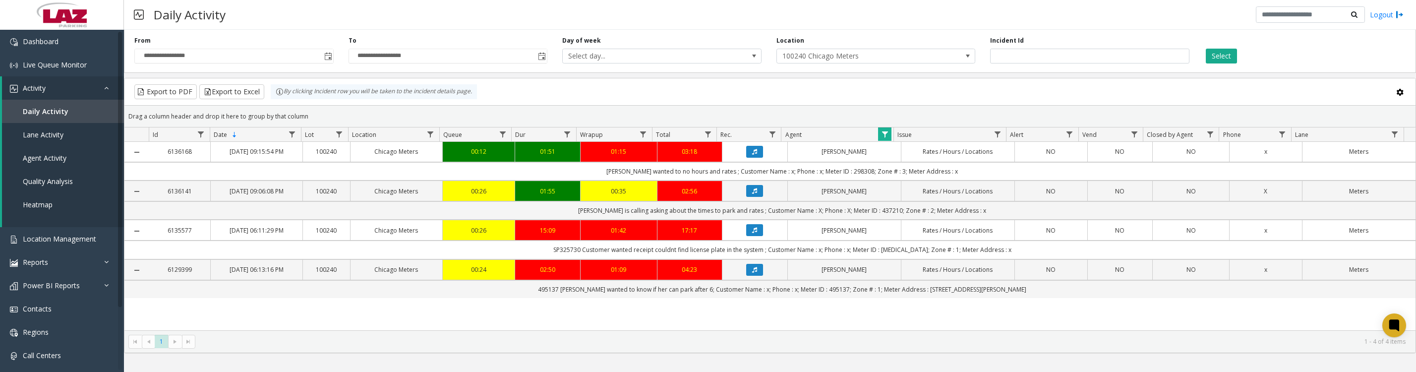 The height and width of the screenshot is (372, 1416). Describe the element at coordinates (48, 181) in the screenshot. I see `span: Quality Analysis` at that location.